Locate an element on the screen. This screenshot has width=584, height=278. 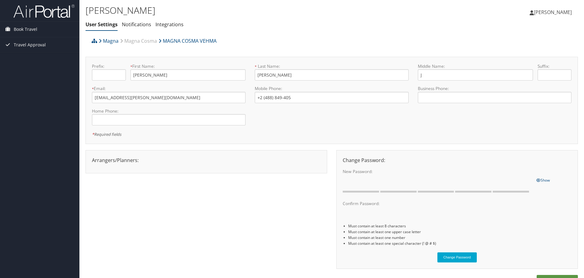
label: Last Name: is located at coordinates (332, 66).